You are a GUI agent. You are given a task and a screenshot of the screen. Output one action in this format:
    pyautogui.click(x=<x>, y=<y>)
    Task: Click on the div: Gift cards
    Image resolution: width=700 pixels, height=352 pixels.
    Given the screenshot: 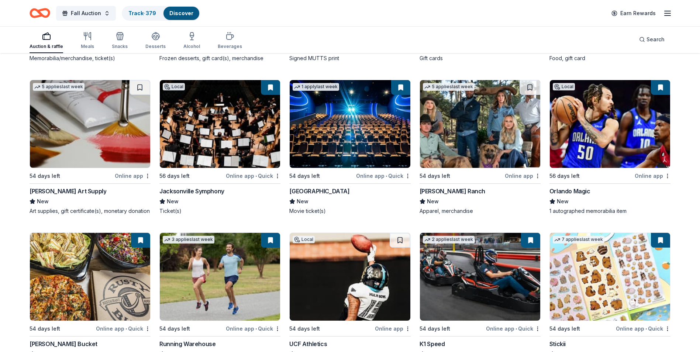 What is the action you would take?
    pyautogui.click(x=480, y=58)
    